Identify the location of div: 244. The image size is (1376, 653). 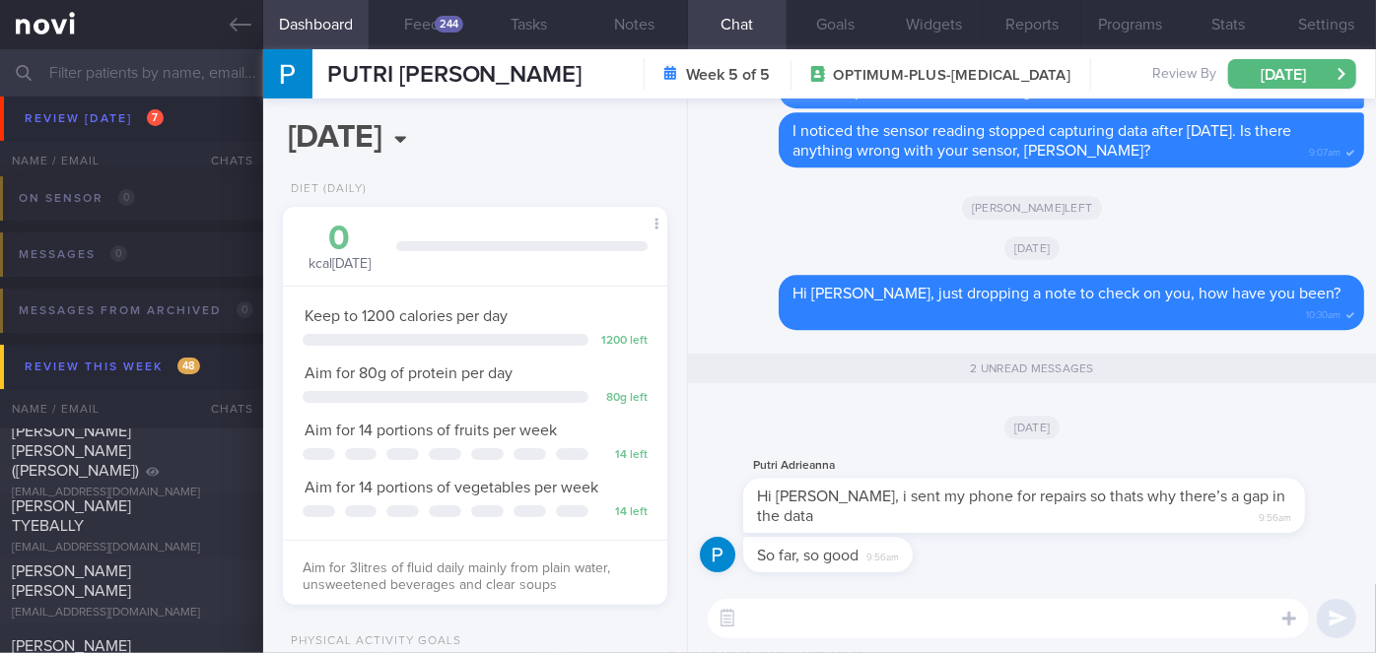
(448, 24).